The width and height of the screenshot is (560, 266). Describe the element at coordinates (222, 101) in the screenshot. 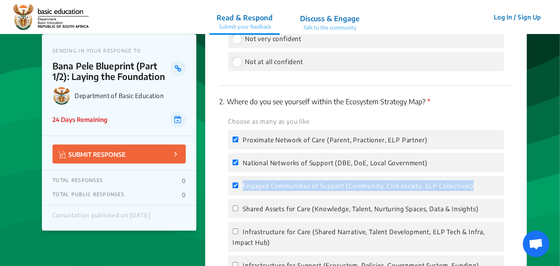

I see `span: 2.` at that location.